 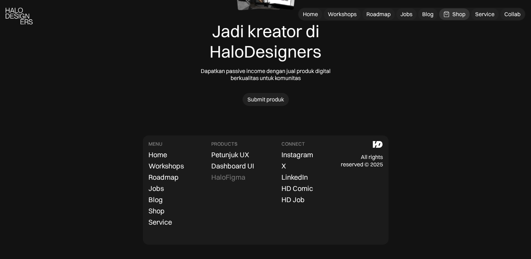 I want to click on a: LinkedIn, so click(x=294, y=177).